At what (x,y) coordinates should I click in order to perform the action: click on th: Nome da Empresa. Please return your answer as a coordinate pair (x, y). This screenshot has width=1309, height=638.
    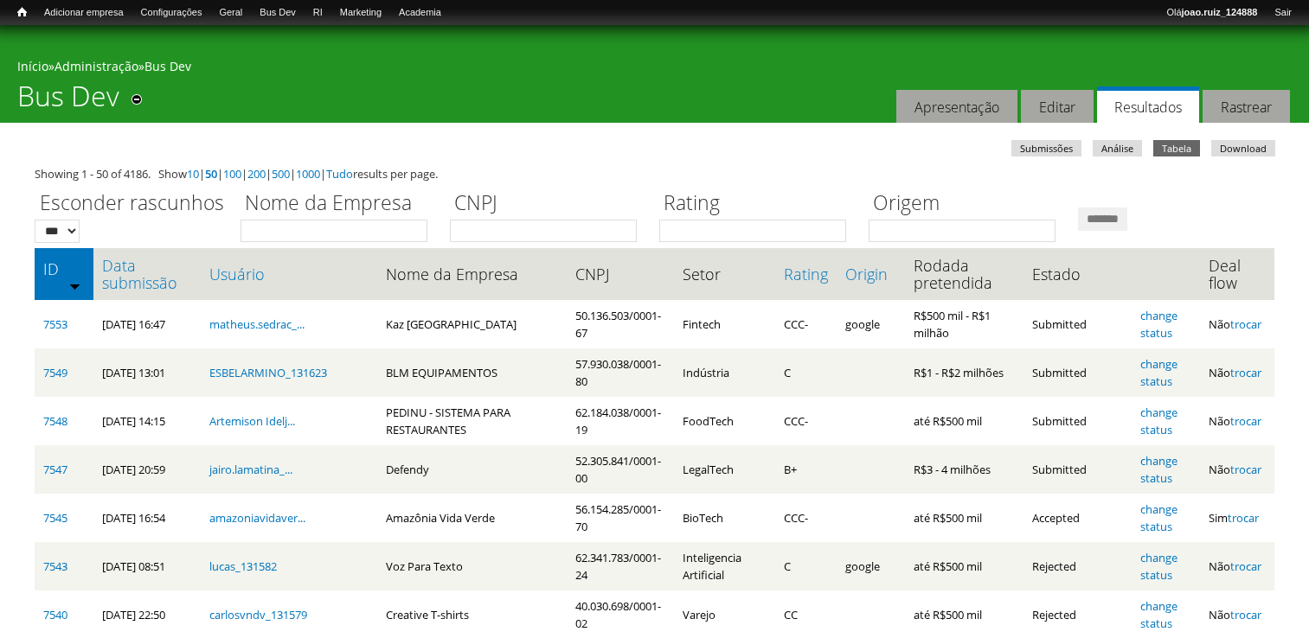
    Looking at the image, I should click on (471, 274).